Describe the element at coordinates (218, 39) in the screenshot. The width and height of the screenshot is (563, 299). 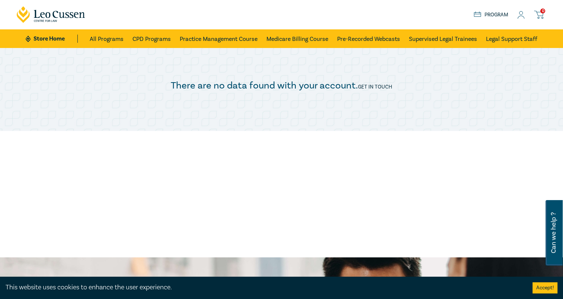
I see `a: Practice Management Course` at that location.